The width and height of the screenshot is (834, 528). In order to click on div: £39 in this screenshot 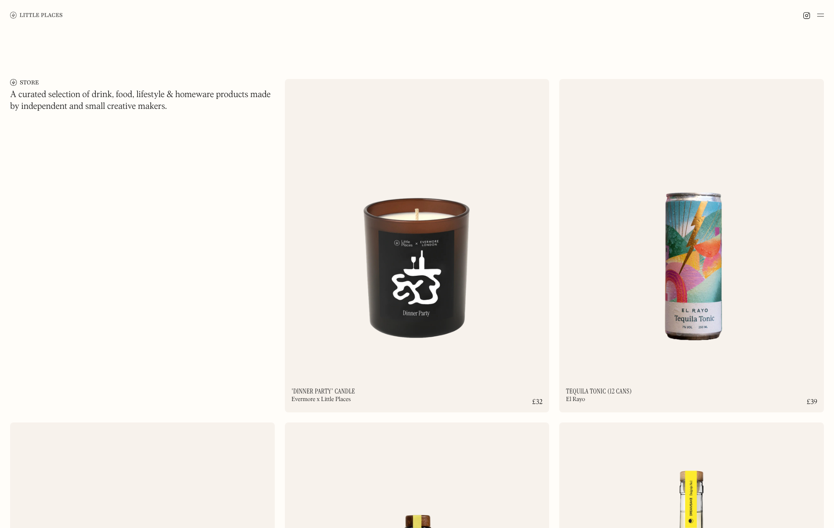, I will do `click(811, 403)`.